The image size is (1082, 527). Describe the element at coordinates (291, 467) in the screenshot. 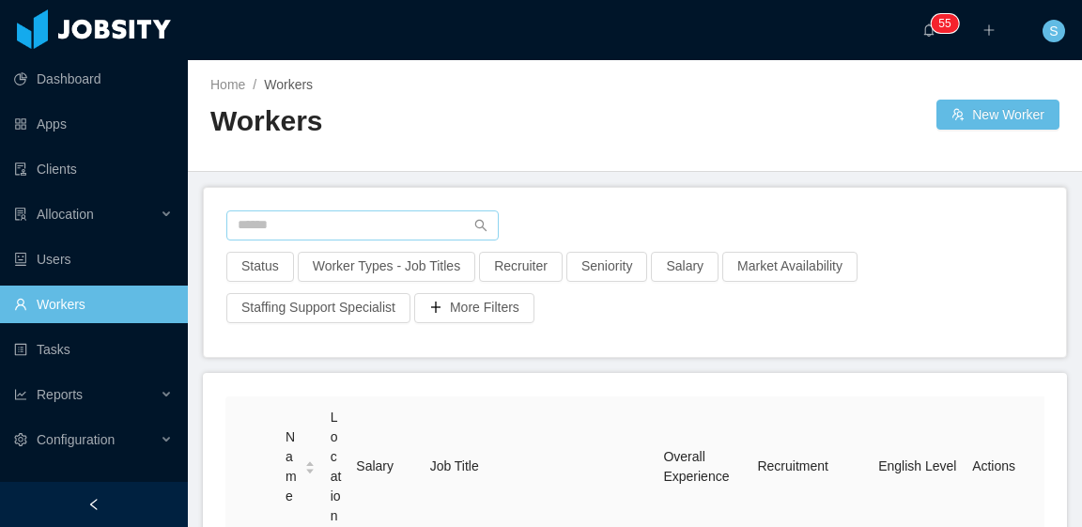

I see `span: Name` at that location.